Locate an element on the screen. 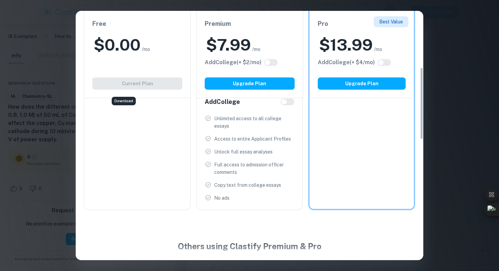  h6: Premium is located at coordinates (249, 24).